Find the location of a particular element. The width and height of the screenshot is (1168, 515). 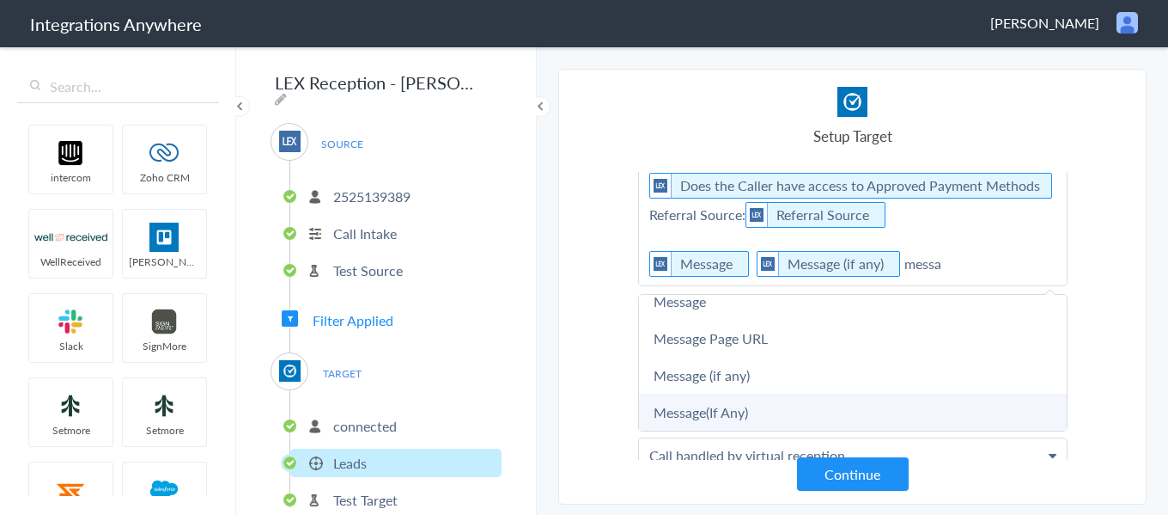

span: Zoho CRM is located at coordinates (164, 177).